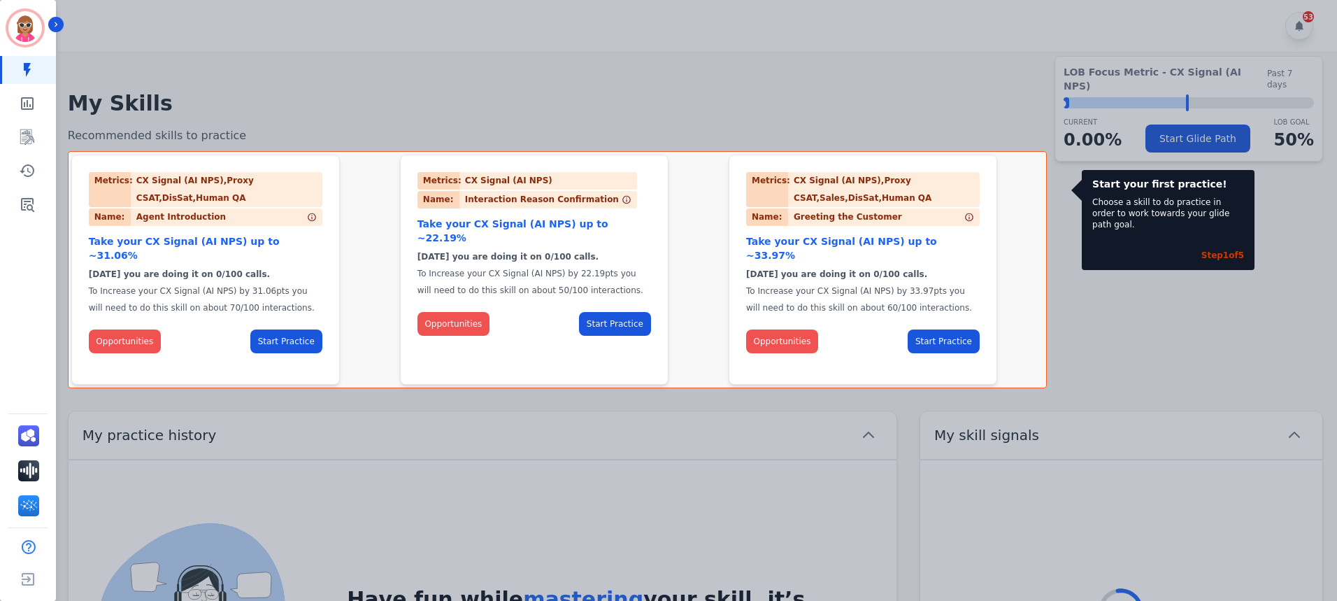 This screenshot has height=601, width=1337. Describe the element at coordinates (157, 217) in the screenshot. I see `div: Agent Introduction` at that location.